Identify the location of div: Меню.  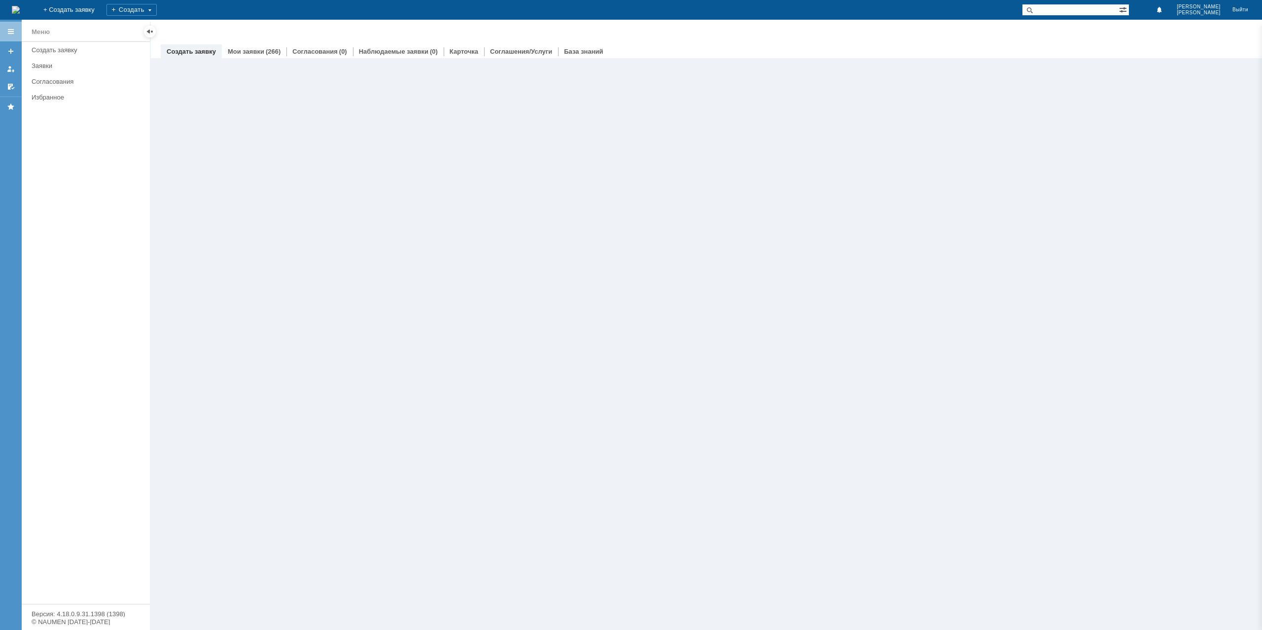
(40, 32).